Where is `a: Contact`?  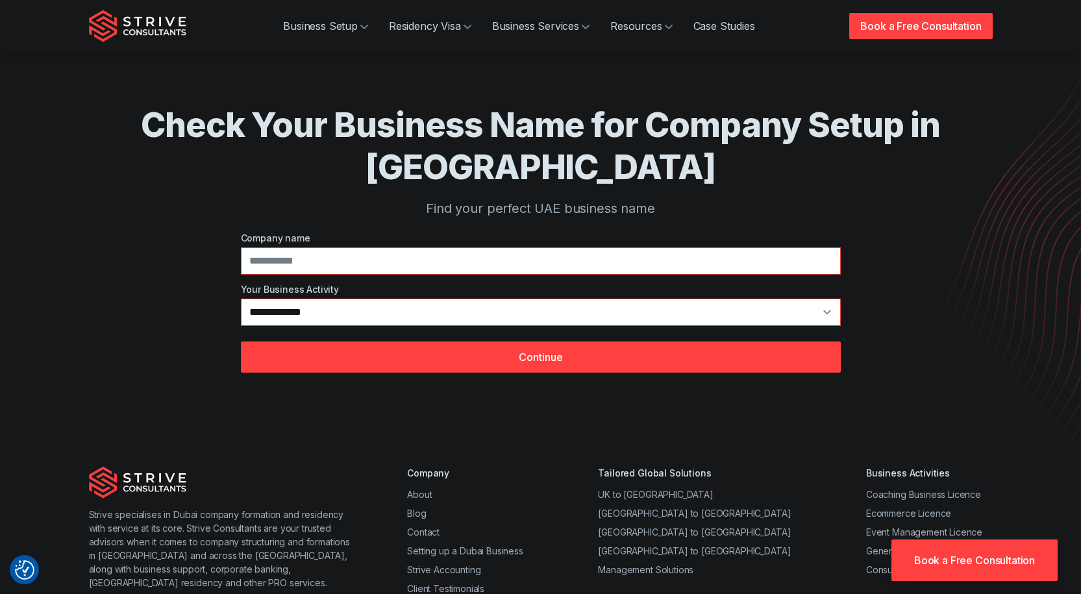 a: Contact is located at coordinates (423, 532).